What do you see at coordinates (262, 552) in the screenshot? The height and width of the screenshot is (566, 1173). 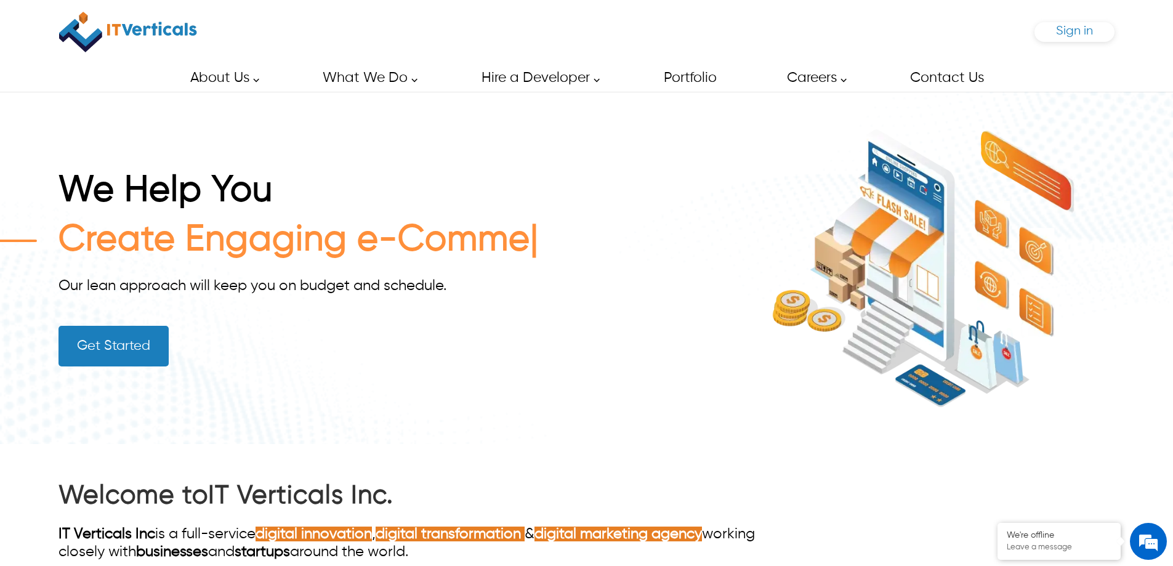 I see `a: startups` at bounding box center [262, 552].